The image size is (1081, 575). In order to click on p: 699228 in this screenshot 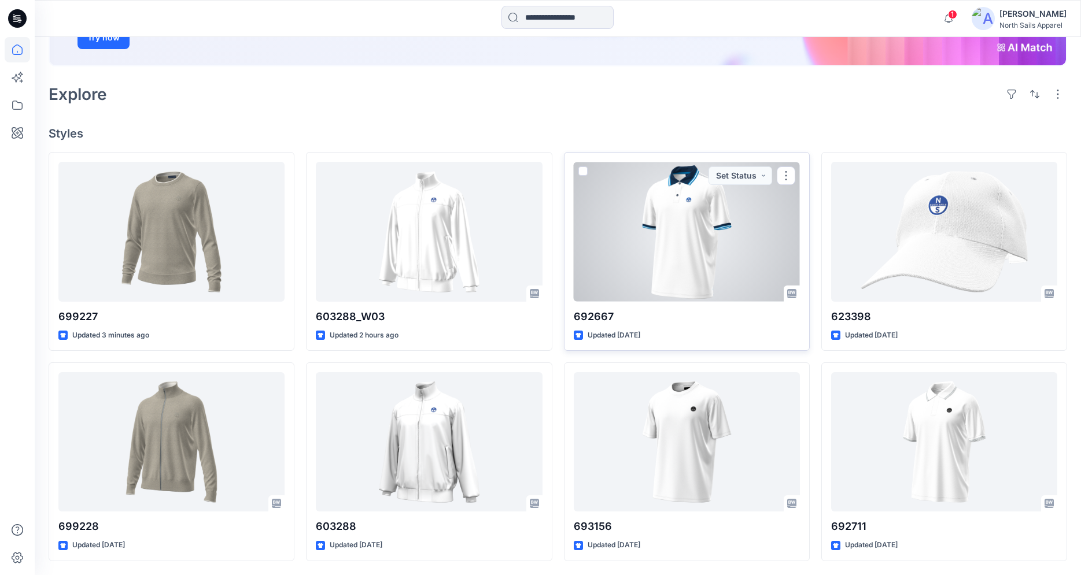, I will do `click(171, 527)`.